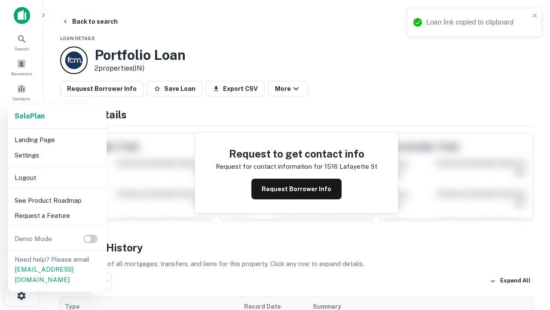 This screenshot has width=550, height=310. I want to click on div: Chat Widget, so click(529, 261).